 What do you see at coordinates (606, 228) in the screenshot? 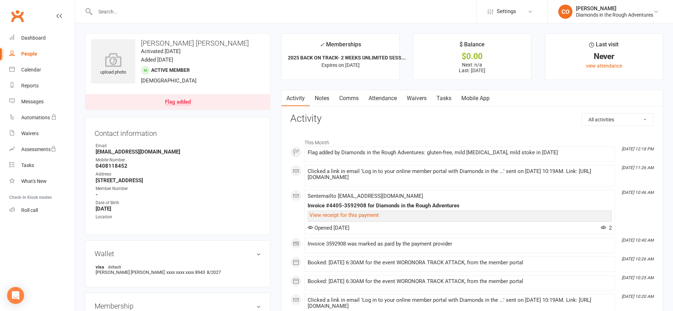
I see `span: 2` at bounding box center [606, 228].